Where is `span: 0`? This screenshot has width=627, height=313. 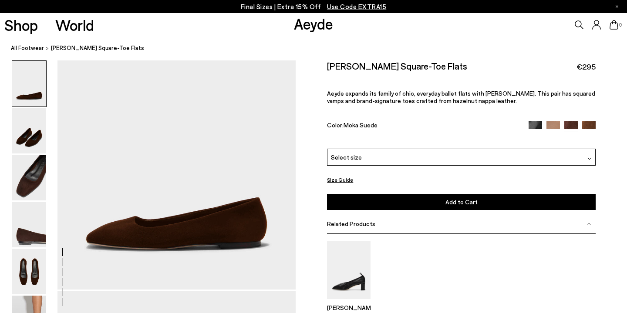 span: 0 is located at coordinates (620, 25).